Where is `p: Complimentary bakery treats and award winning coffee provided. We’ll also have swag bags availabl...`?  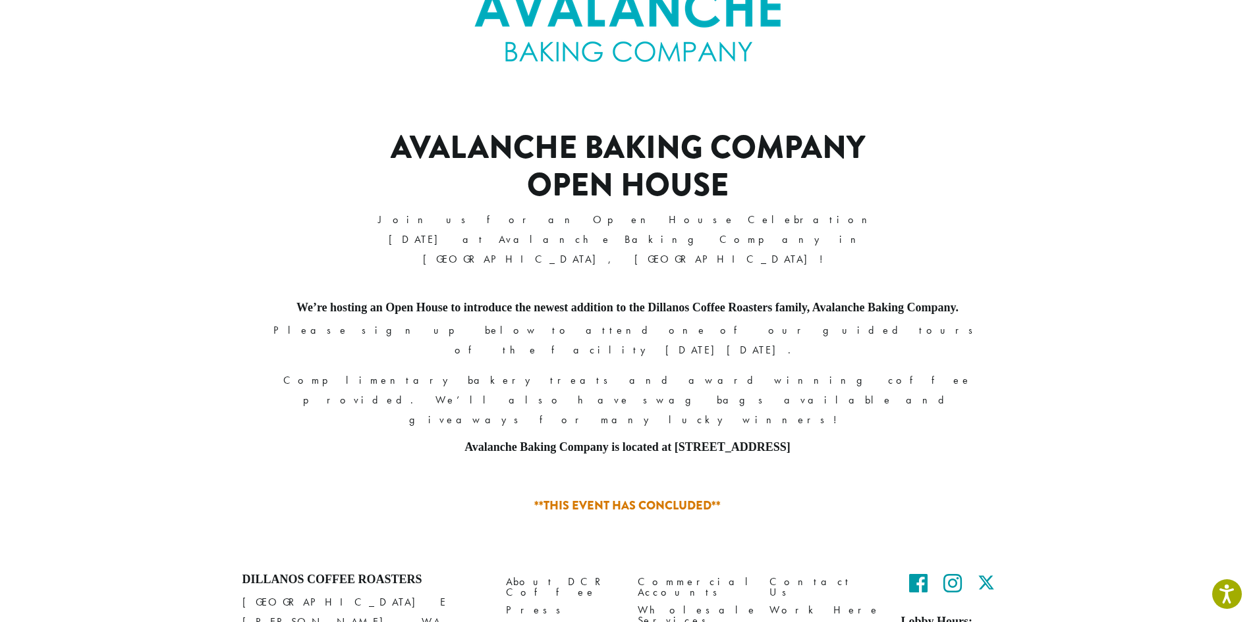 p: Complimentary bakery treats and award winning coffee provided. We’ll also have swag bags availabl... is located at coordinates (628, 400).